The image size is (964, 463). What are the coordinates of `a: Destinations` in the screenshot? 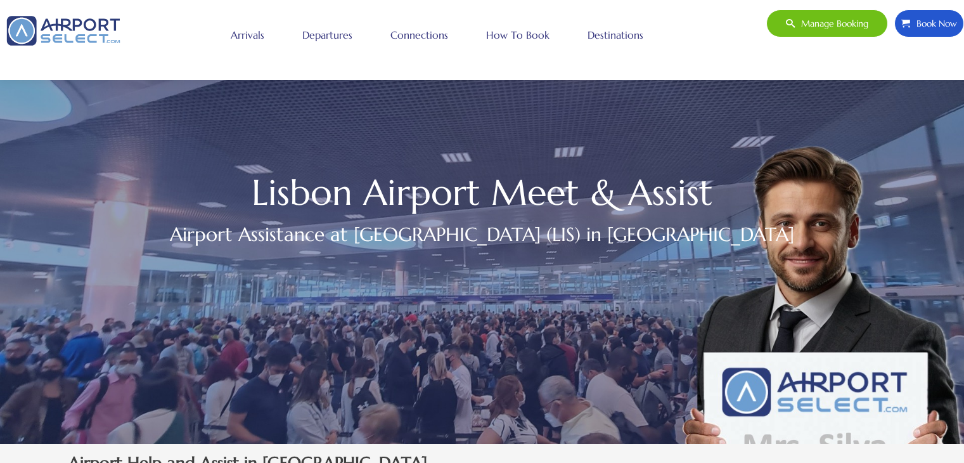 It's located at (616, 35).